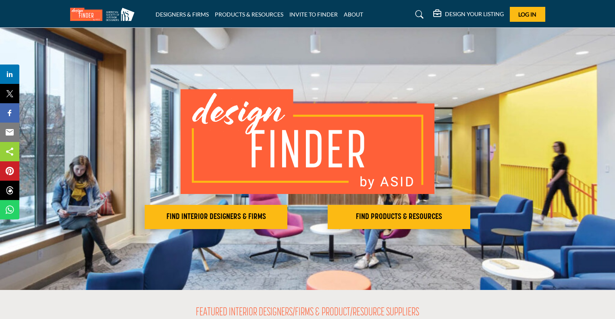  I want to click on span: Log In, so click(527, 14).